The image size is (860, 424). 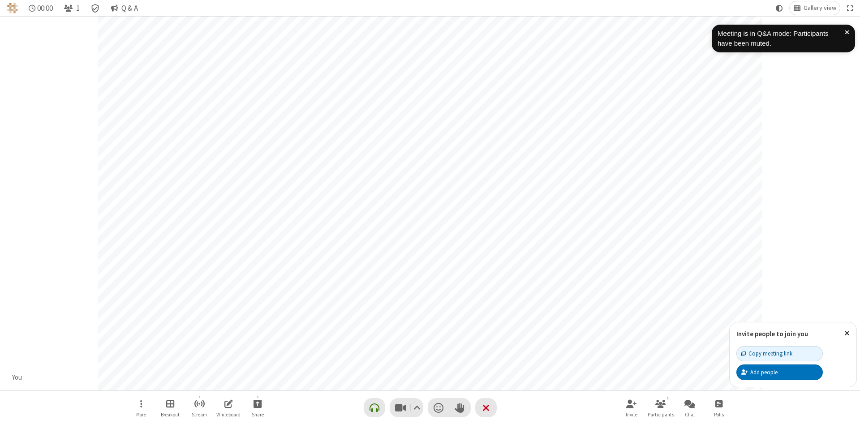 I want to click on div: Meeting details Encryption enabled, so click(x=95, y=8).